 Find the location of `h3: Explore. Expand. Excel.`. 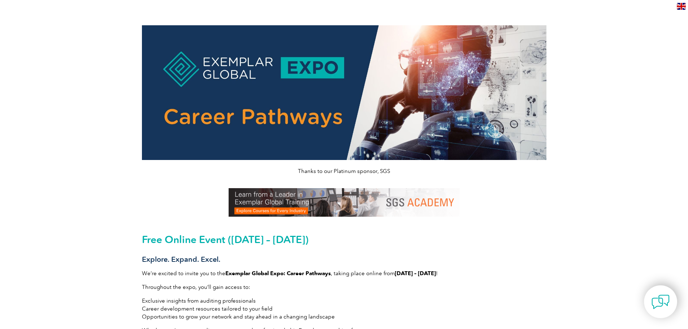

h3: Explore. Expand. Excel. is located at coordinates (344, 259).